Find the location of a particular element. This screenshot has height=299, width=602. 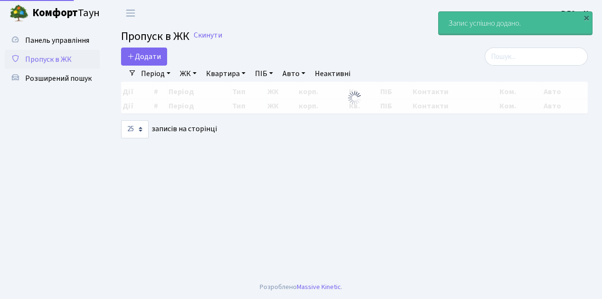

a: ПІБ is located at coordinates (264, 74).